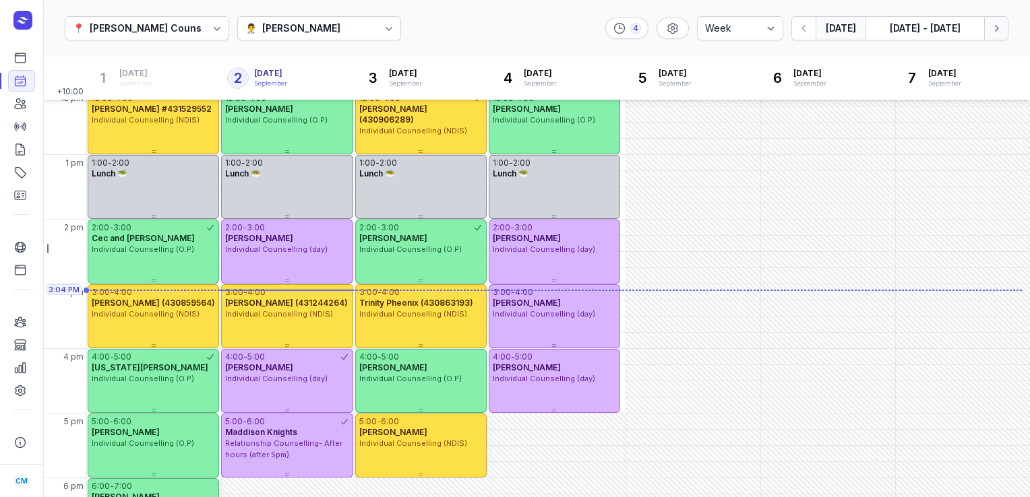 This screenshot has width=1030, height=497. What do you see at coordinates (64, 290) in the screenshot?
I see `span: 3:04 PM` at bounding box center [64, 290].